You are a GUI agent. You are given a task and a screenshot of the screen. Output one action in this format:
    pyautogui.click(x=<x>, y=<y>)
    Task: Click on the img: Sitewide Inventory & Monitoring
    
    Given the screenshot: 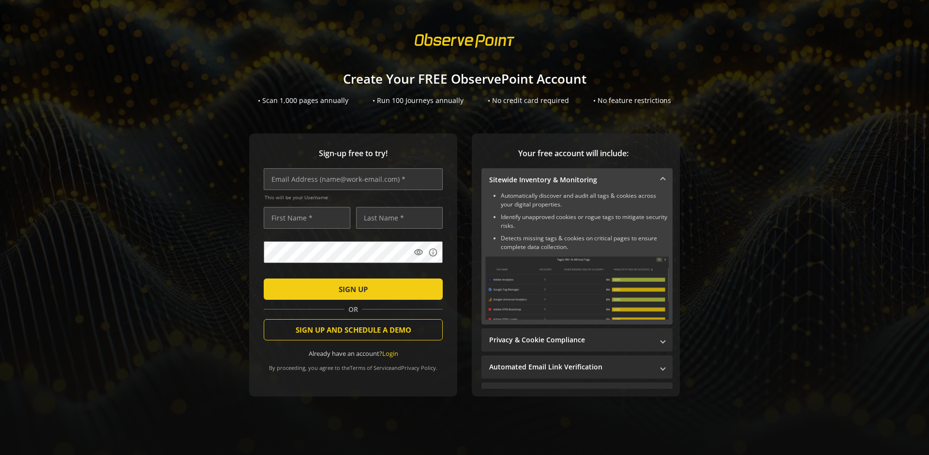 What is the action you would take?
    pyautogui.click(x=576, y=288)
    